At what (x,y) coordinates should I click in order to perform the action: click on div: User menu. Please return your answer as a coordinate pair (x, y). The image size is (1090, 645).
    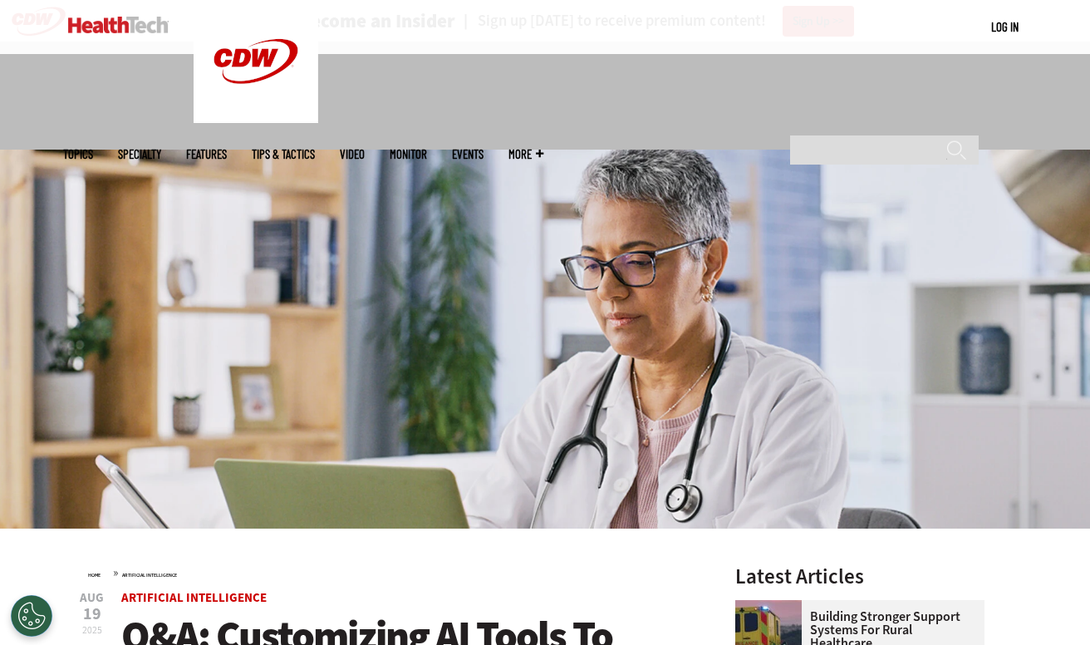
    Looking at the image, I should click on (1004, 27).